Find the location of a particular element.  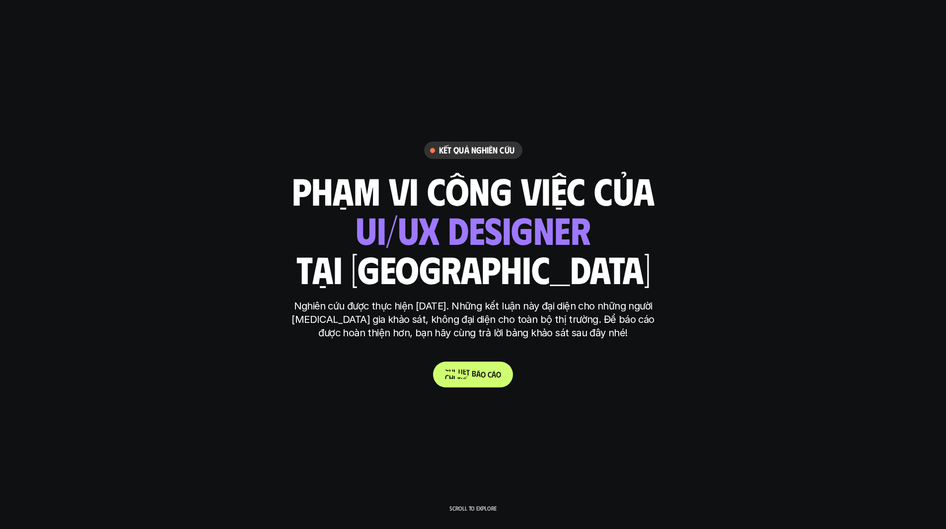

h1: phạm vi công việc của is located at coordinates (473, 190).